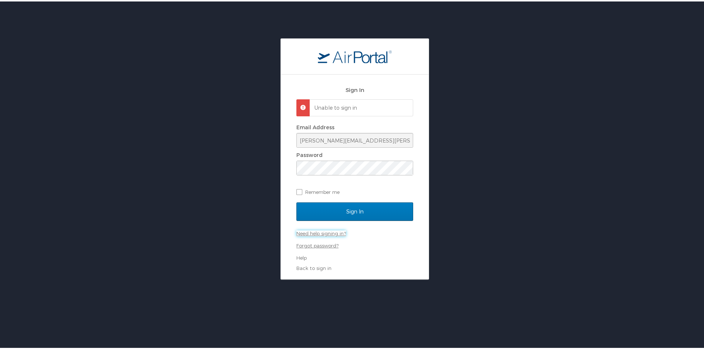  What do you see at coordinates (355, 191) in the screenshot?
I see `label: Remember me` at bounding box center [355, 191].